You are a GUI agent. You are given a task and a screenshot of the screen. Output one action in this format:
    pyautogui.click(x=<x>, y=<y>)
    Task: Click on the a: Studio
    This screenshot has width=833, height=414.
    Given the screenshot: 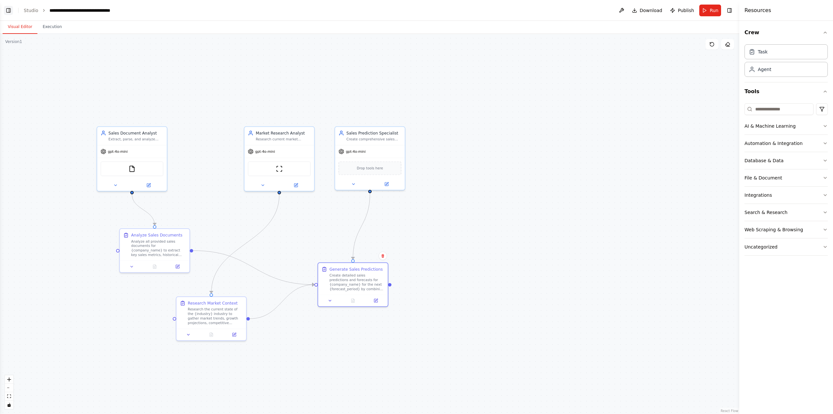 What is the action you would take?
    pyautogui.click(x=31, y=10)
    